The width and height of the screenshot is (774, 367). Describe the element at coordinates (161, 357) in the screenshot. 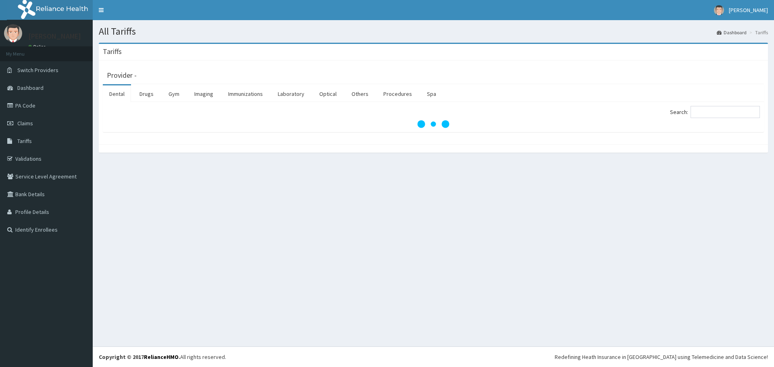

I see `a: RelianceHMO` at that location.